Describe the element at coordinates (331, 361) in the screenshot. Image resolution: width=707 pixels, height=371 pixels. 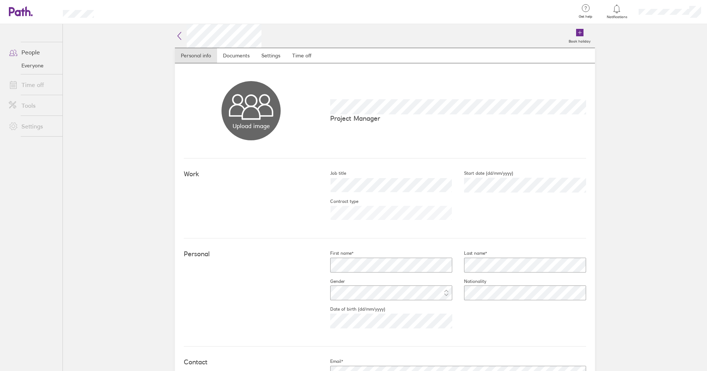
I see `label: Email*` at that location.